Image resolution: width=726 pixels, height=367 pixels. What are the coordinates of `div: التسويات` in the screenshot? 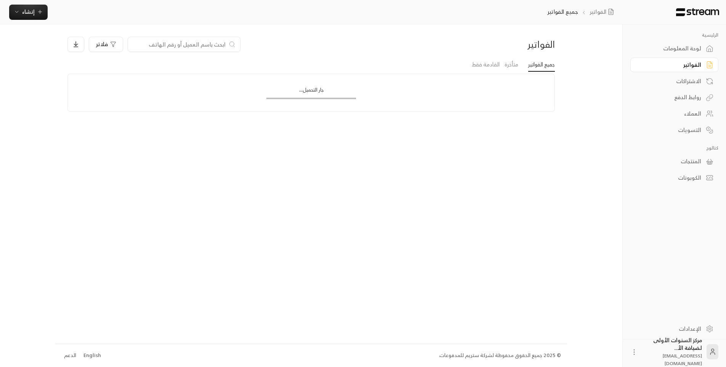 It's located at (671, 130).